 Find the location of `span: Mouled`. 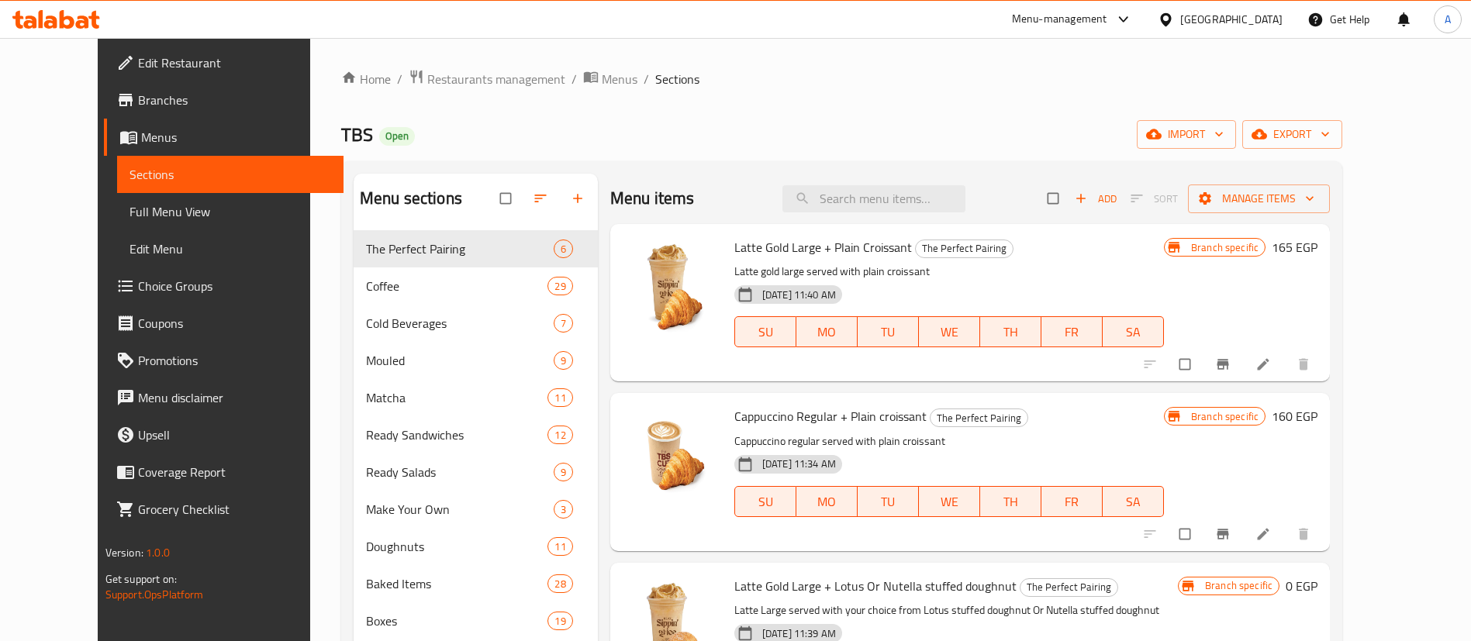

span: Mouled is located at coordinates (460, 361).